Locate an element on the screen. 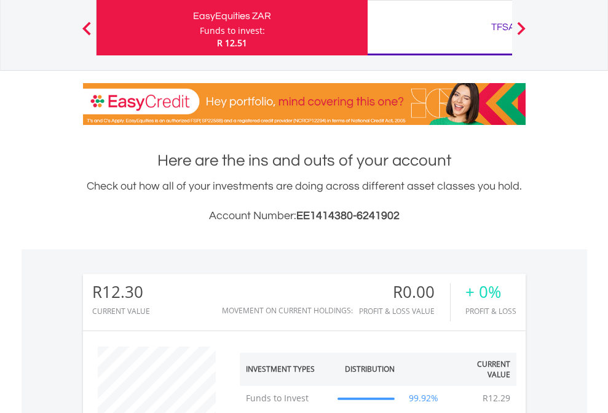 This screenshot has width=608, height=413. div: Funds to invest: is located at coordinates (232, 31).